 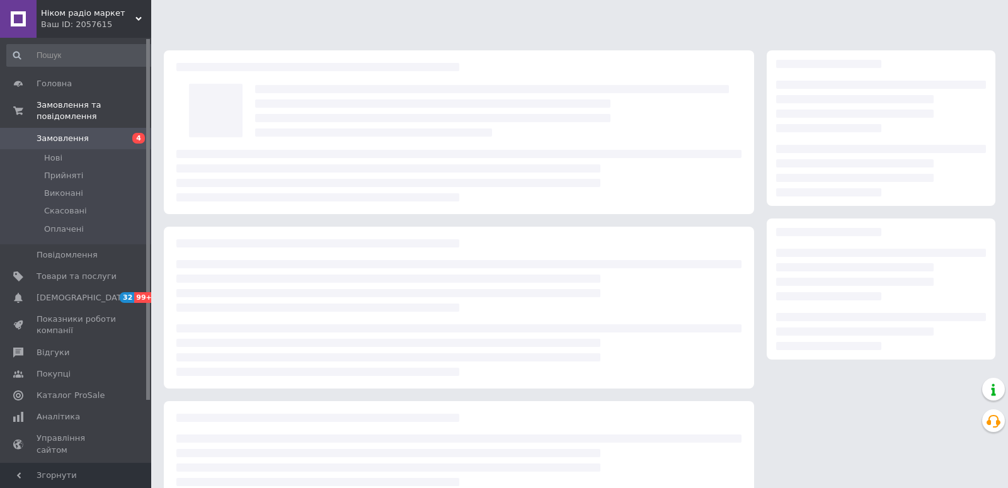 I want to click on span: Товари та послуги, so click(x=76, y=277).